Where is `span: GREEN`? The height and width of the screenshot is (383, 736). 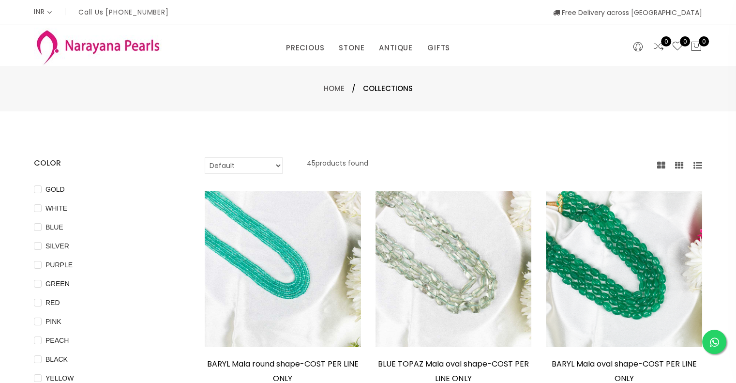 span: GREEN is located at coordinates (58, 283).